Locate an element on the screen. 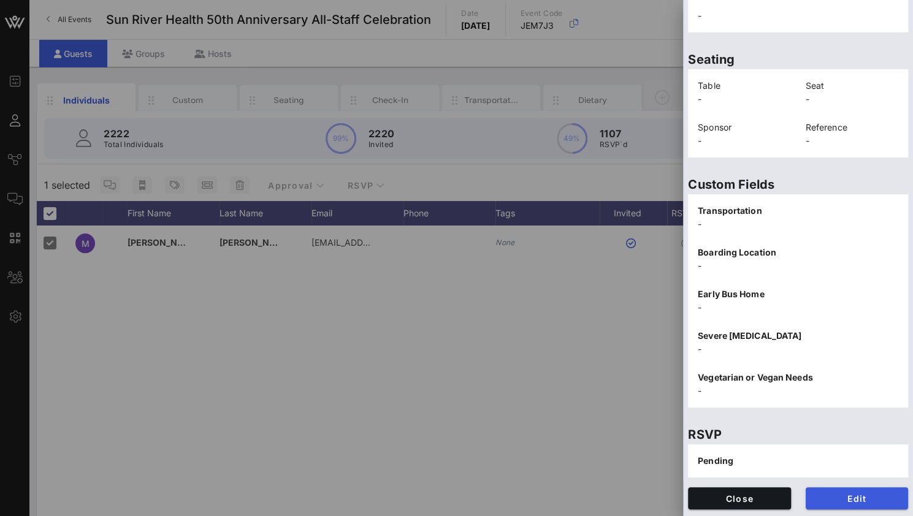  p: Reference is located at coordinates (852, 128).